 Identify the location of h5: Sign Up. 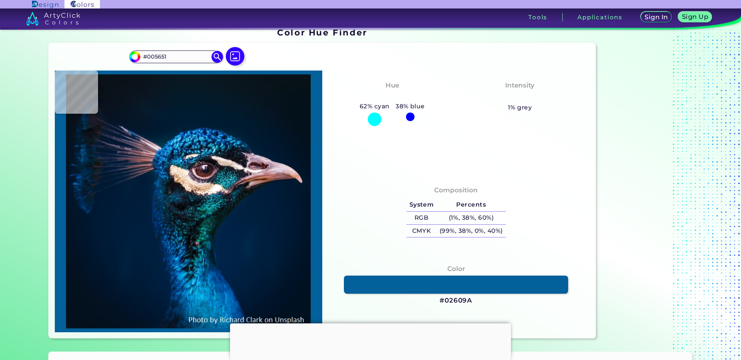
(695, 17).